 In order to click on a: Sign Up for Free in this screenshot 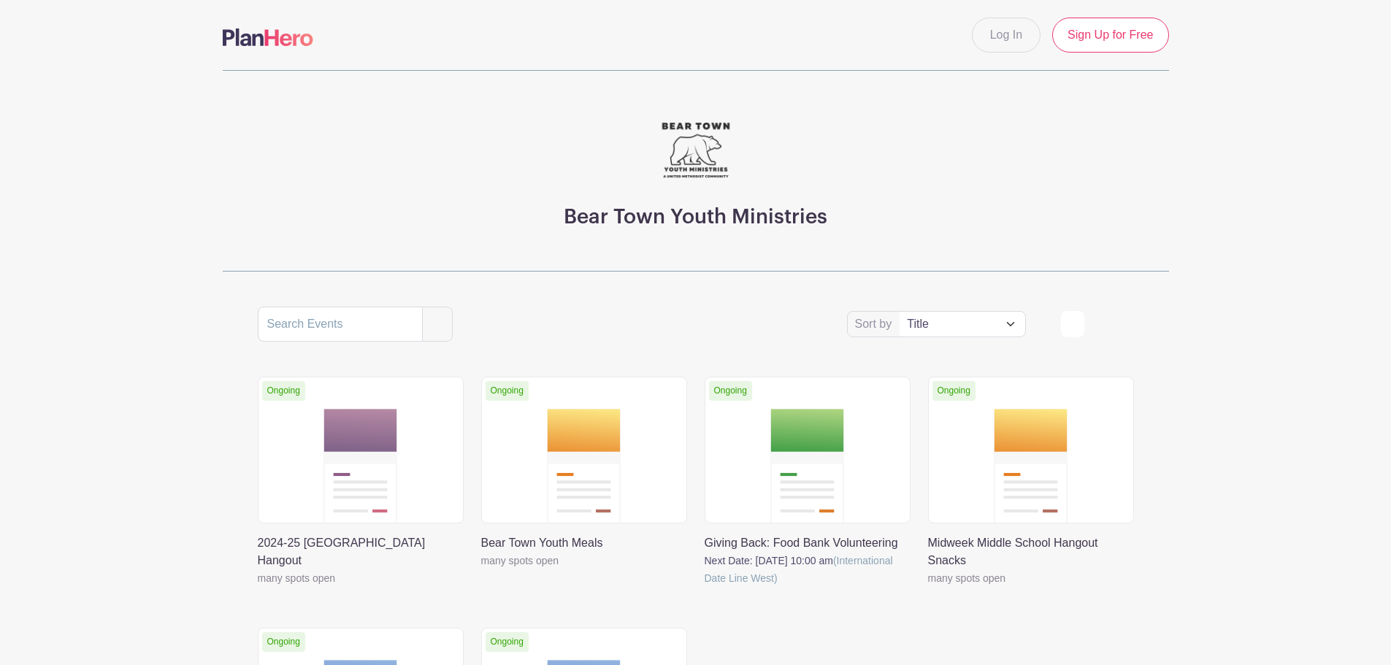, I will do `click(1110, 35)`.